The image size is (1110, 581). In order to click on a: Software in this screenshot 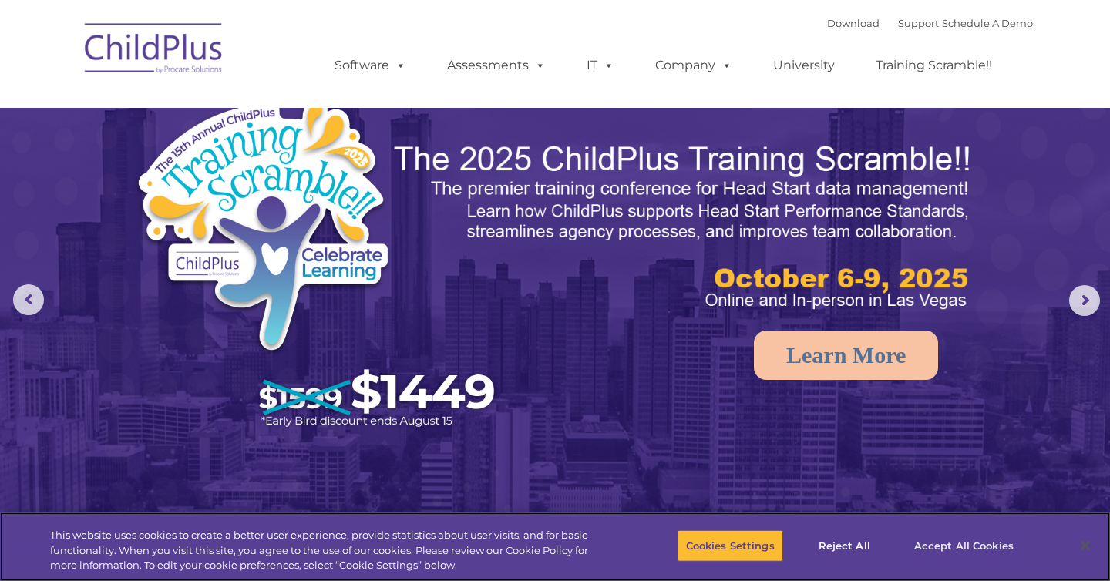, I will do `click(370, 66)`.